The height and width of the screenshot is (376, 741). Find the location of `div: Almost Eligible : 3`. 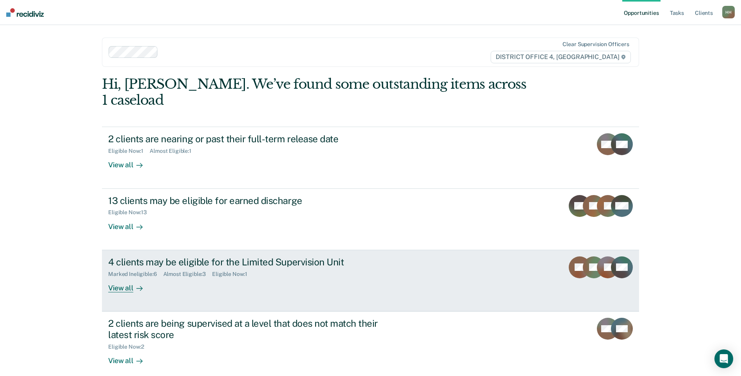

div: Almost Eligible : 3 is located at coordinates (188, 274).